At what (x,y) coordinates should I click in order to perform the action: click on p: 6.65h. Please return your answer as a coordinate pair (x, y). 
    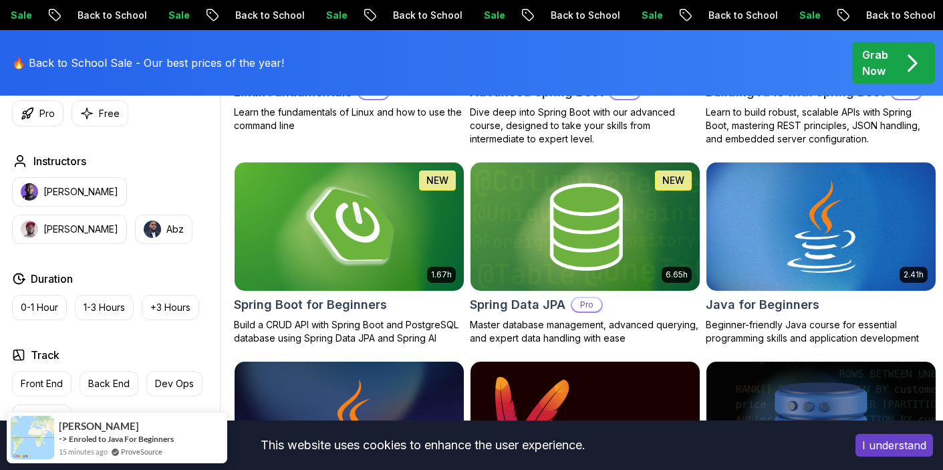
    Looking at the image, I should click on (677, 275).